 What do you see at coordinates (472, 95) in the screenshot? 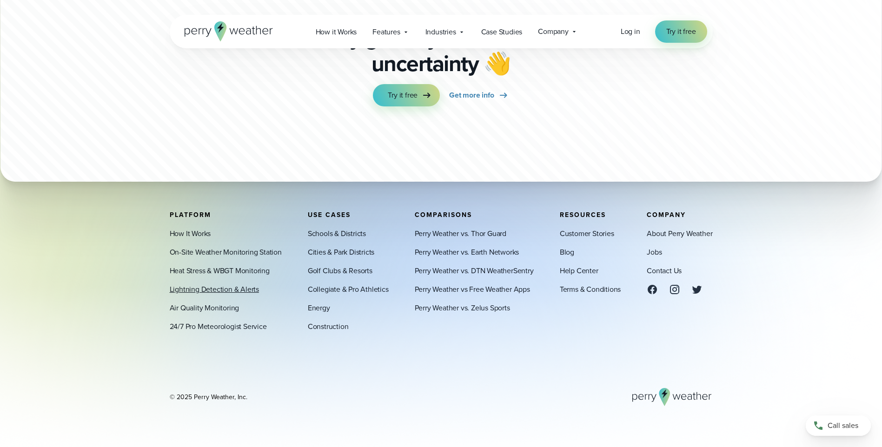
I see `span: Get more info` at bounding box center [472, 95].